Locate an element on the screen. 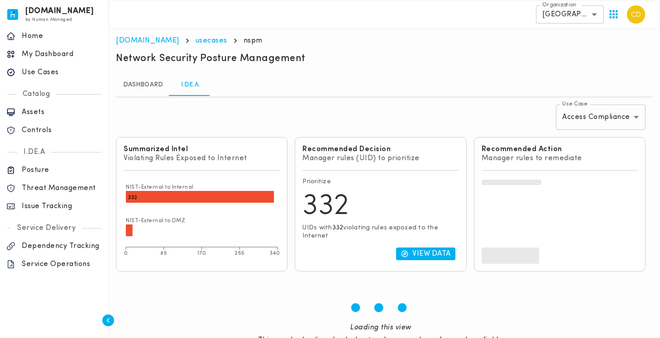 This screenshot has width=660, height=338. img: invicta.io is located at coordinates (13, 14).